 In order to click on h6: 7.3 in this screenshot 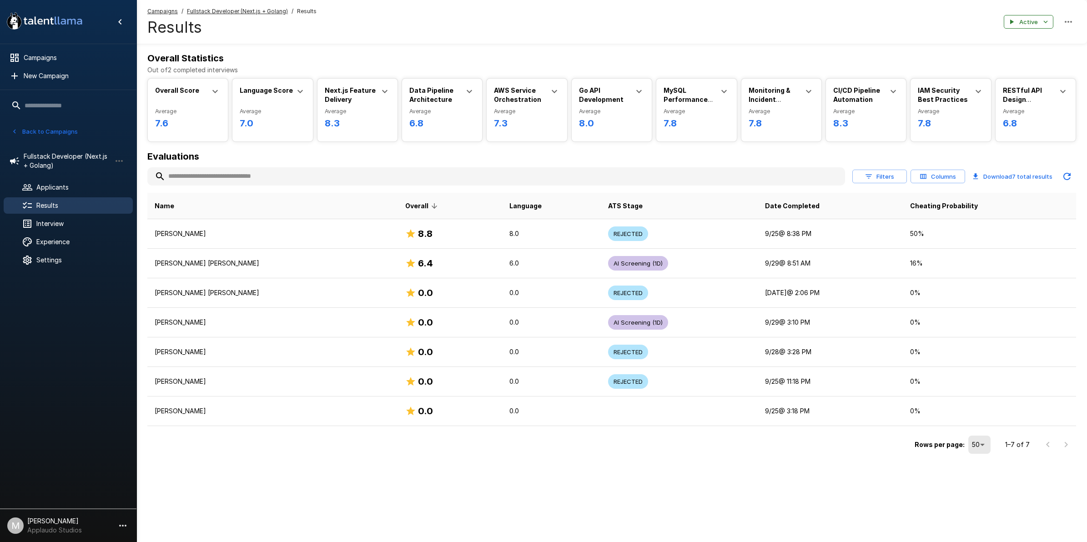, I will do `click(527, 123)`.